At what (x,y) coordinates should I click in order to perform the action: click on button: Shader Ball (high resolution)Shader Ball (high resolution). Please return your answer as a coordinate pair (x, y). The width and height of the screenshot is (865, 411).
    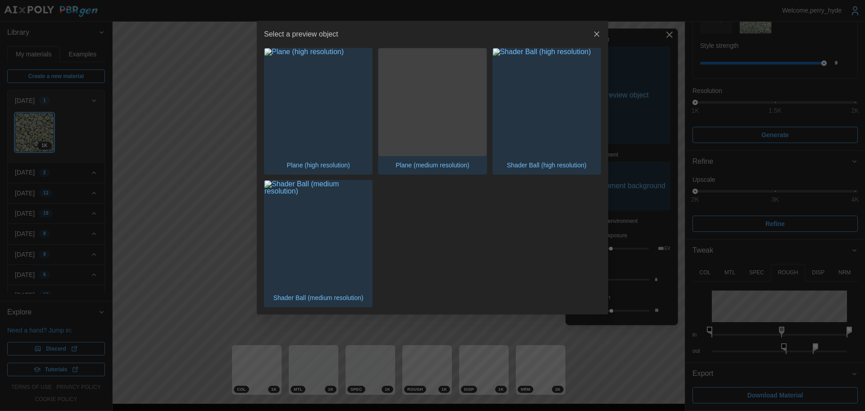
    Looking at the image, I should click on (547, 111).